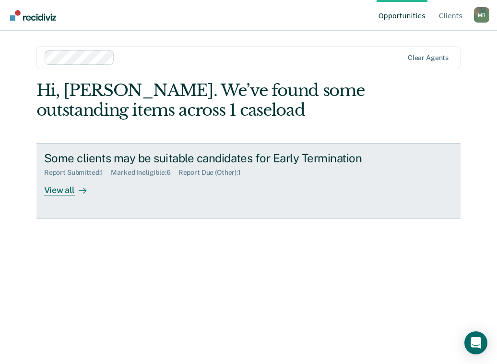 The image size is (497, 364). I want to click on img: Recidiviz, so click(33, 15).